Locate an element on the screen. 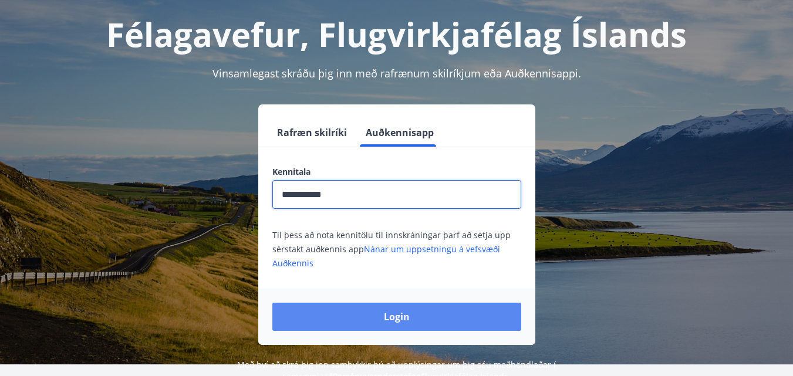 This screenshot has height=376, width=793. label: Kennitala is located at coordinates (397, 172).